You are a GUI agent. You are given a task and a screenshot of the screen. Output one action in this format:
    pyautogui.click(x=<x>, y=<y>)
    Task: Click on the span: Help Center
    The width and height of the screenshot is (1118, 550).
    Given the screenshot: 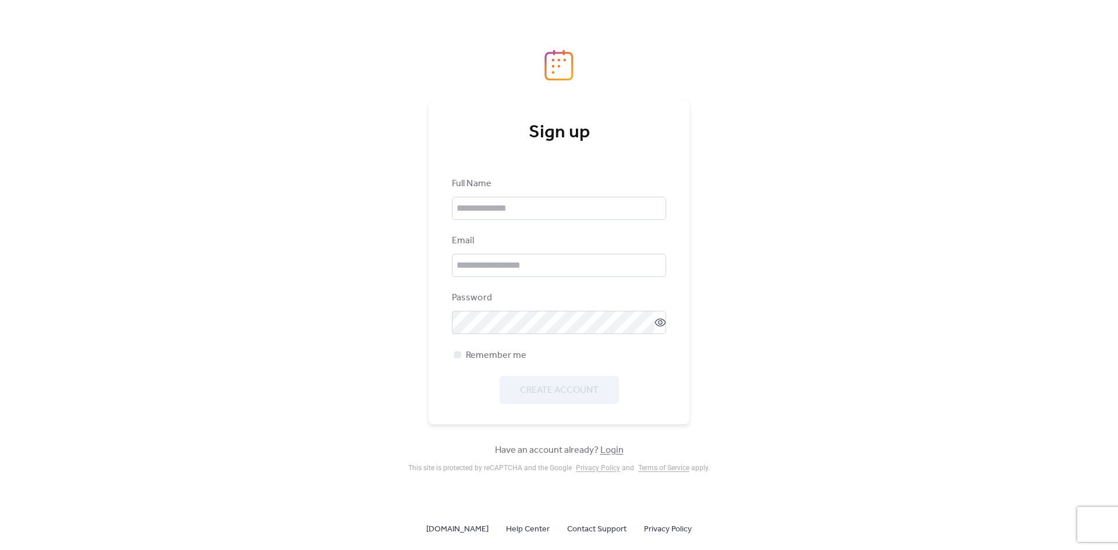 What is the action you would take?
    pyautogui.click(x=527, y=530)
    